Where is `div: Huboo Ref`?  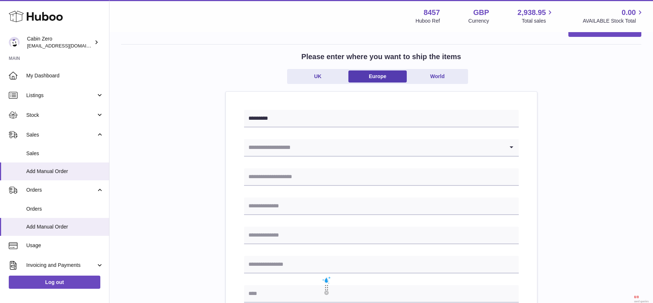 div: Huboo Ref is located at coordinates (428, 21).